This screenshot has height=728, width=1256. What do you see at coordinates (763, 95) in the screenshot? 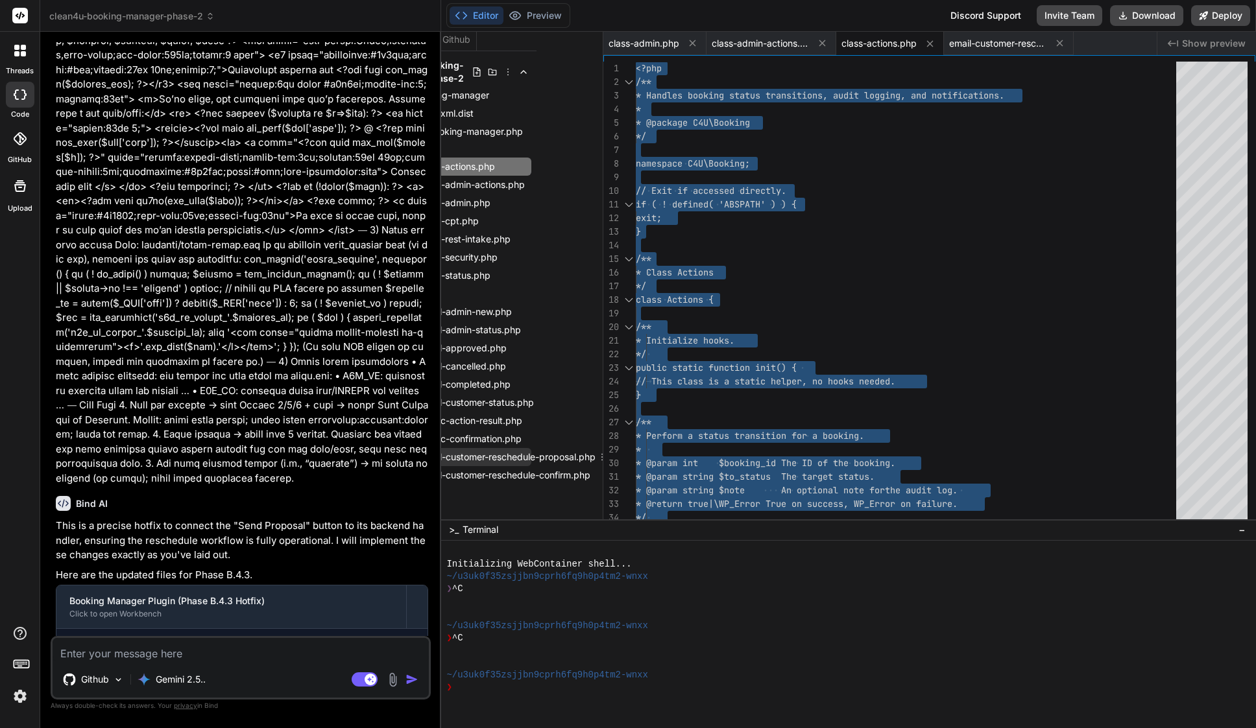
I see `span: * Handles booking status transitions, audit loggi` at bounding box center [763, 95].